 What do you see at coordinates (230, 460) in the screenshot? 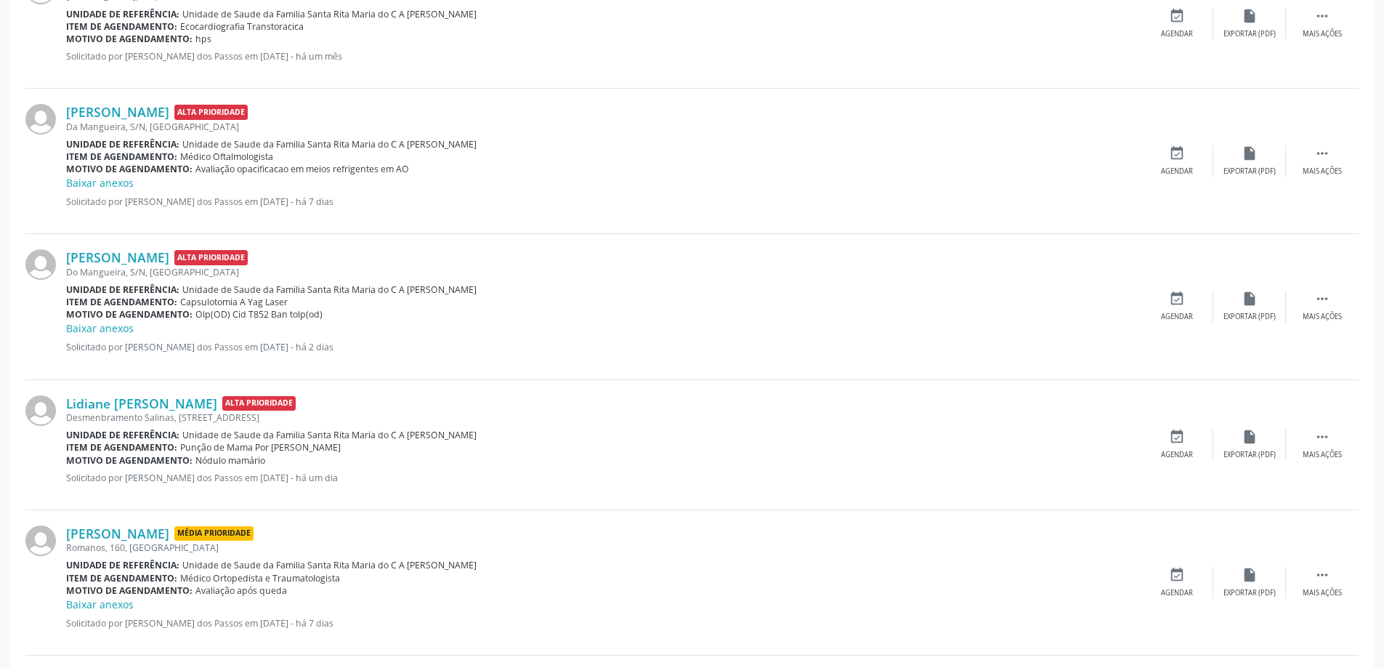
I see `span: Nódulo mamário` at bounding box center [230, 460].